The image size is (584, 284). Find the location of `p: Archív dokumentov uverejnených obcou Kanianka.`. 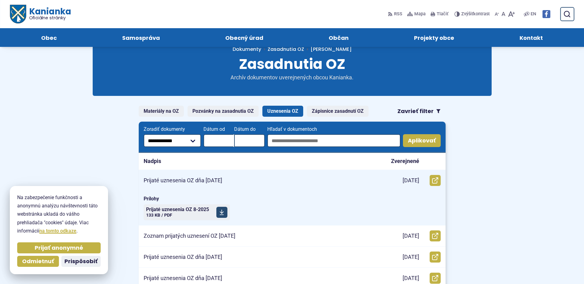

p: Archív dokumentov uverejnených obcou Kanianka. is located at coordinates (292, 78).